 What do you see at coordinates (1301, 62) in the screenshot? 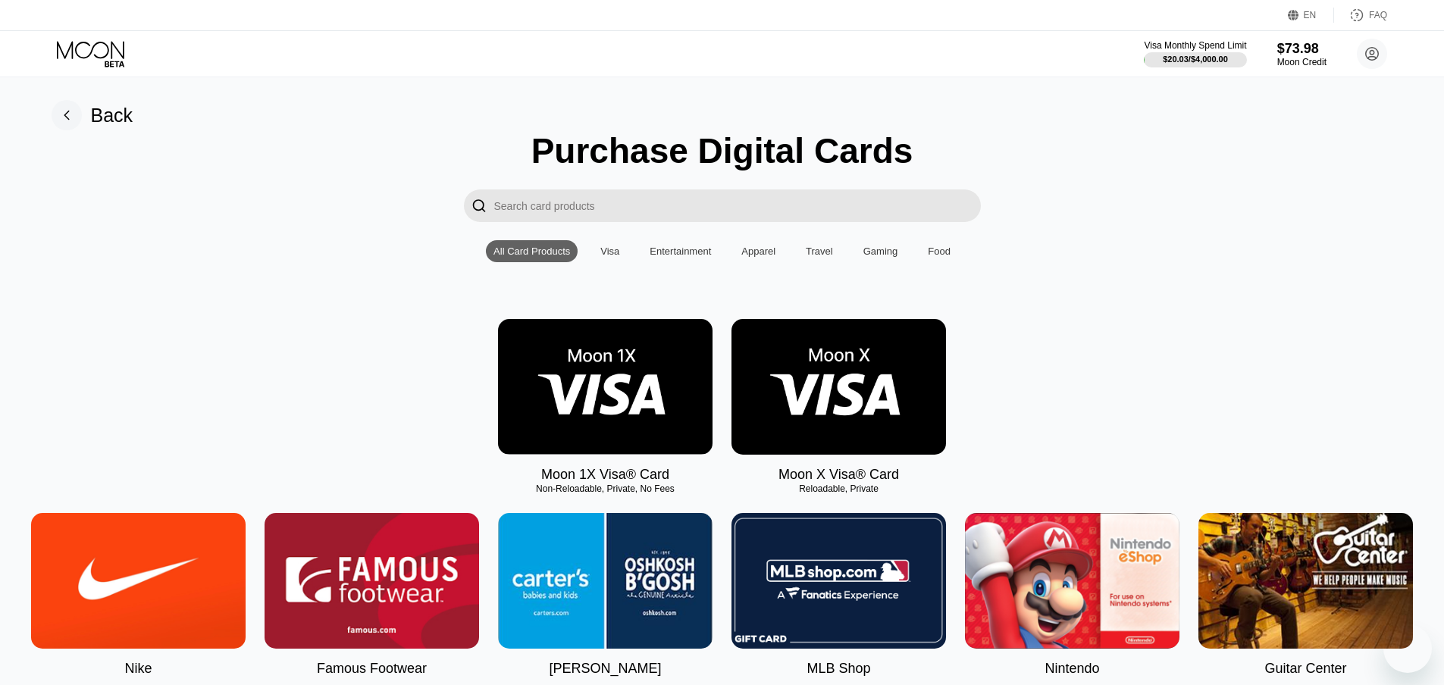
I see `div: Moon Credit` at bounding box center [1301, 62].